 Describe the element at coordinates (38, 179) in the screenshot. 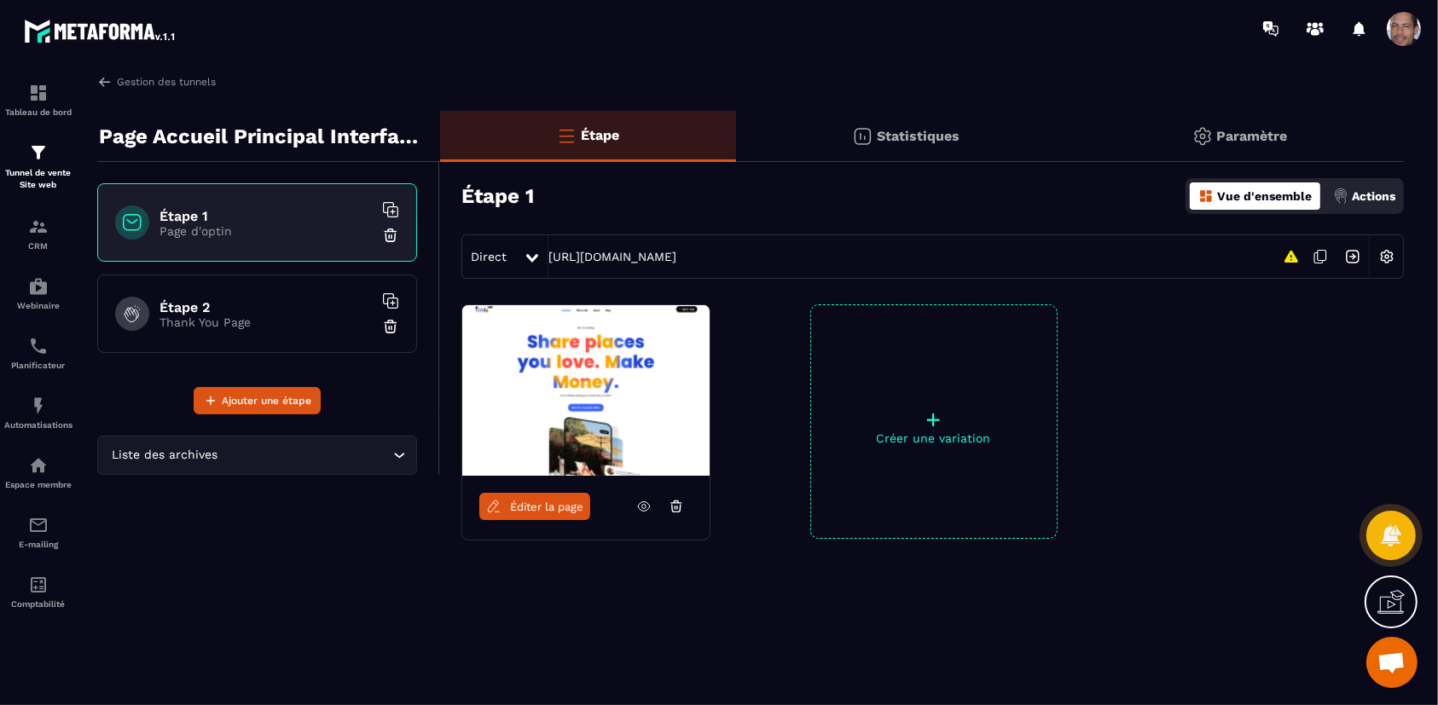

I see `p: Tunnel de vente Site web` at that location.